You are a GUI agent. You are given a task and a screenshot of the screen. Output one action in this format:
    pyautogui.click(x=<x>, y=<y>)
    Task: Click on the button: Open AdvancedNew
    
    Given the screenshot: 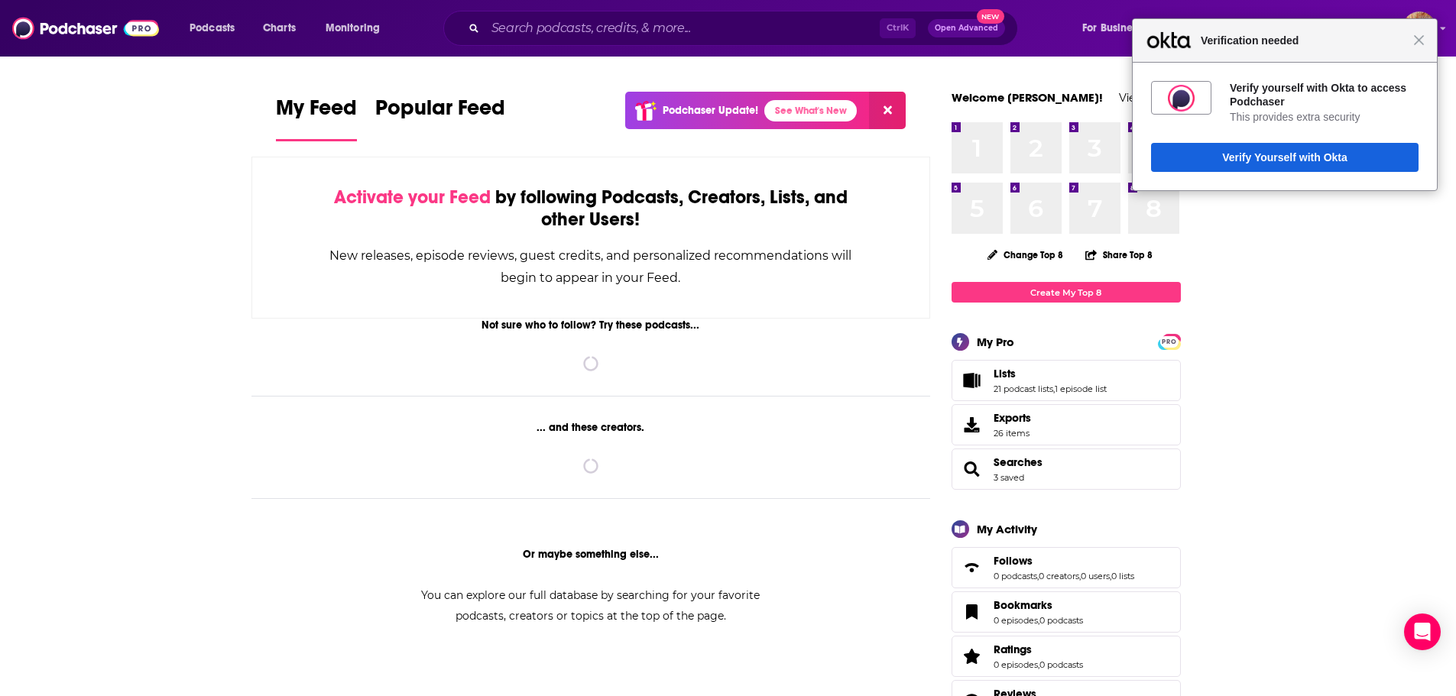 What is the action you would take?
    pyautogui.click(x=966, y=28)
    